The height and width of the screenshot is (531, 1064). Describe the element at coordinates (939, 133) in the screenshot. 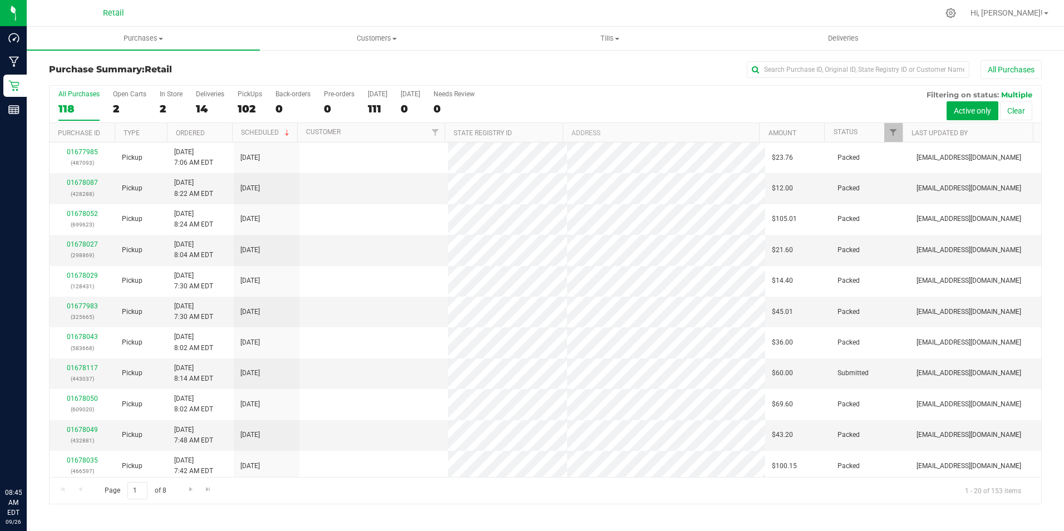

I see `a: Last Updated By` at that location.